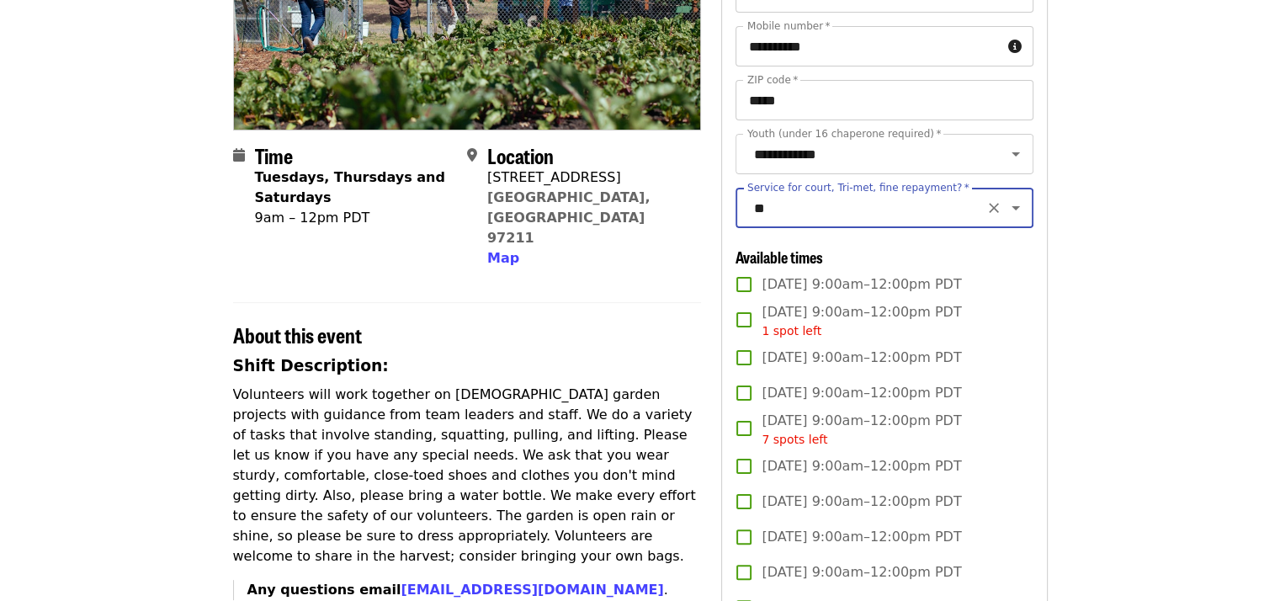  Describe the element at coordinates (311, 365) in the screenshot. I see `strong: Shift Description:` at that location.